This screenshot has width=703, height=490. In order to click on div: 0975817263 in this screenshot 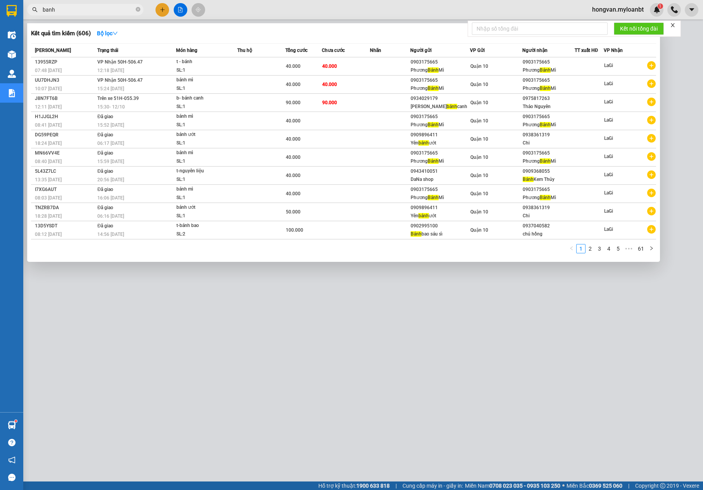, I will do `click(548, 98)`.